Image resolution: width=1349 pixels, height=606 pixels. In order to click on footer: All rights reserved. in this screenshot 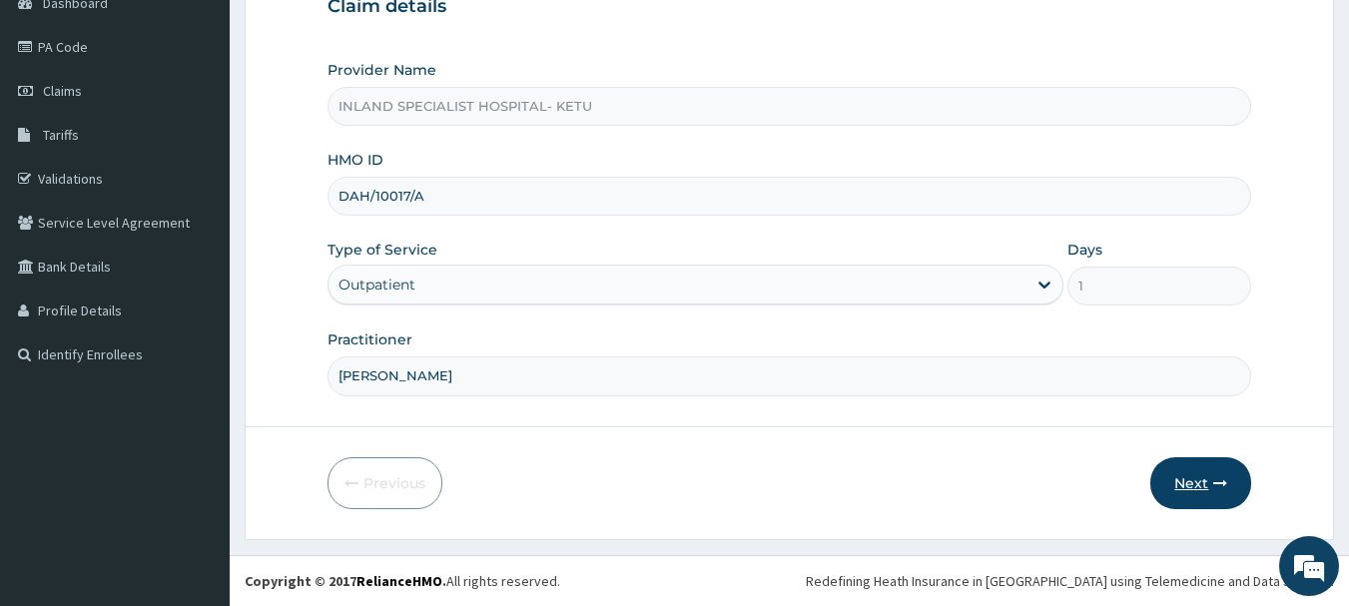, I will do `click(789, 580)`.